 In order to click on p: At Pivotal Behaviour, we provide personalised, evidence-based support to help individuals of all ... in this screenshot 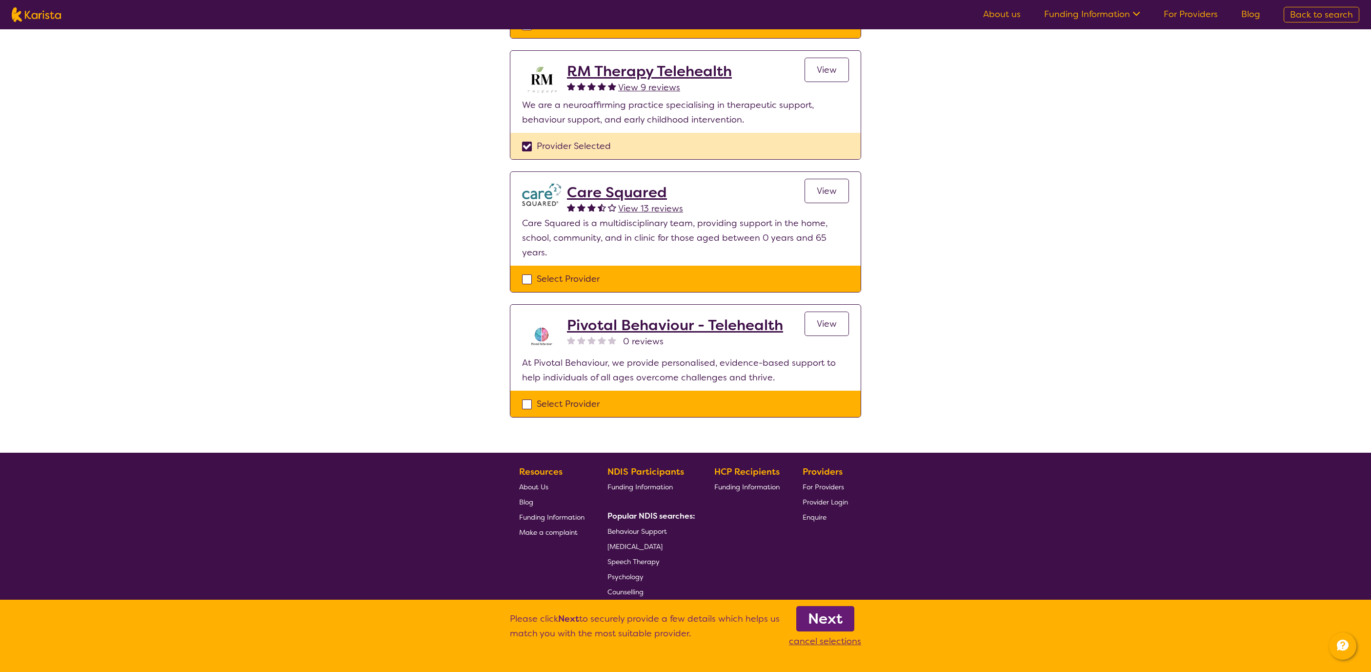, I will do `click(686, 370)`.